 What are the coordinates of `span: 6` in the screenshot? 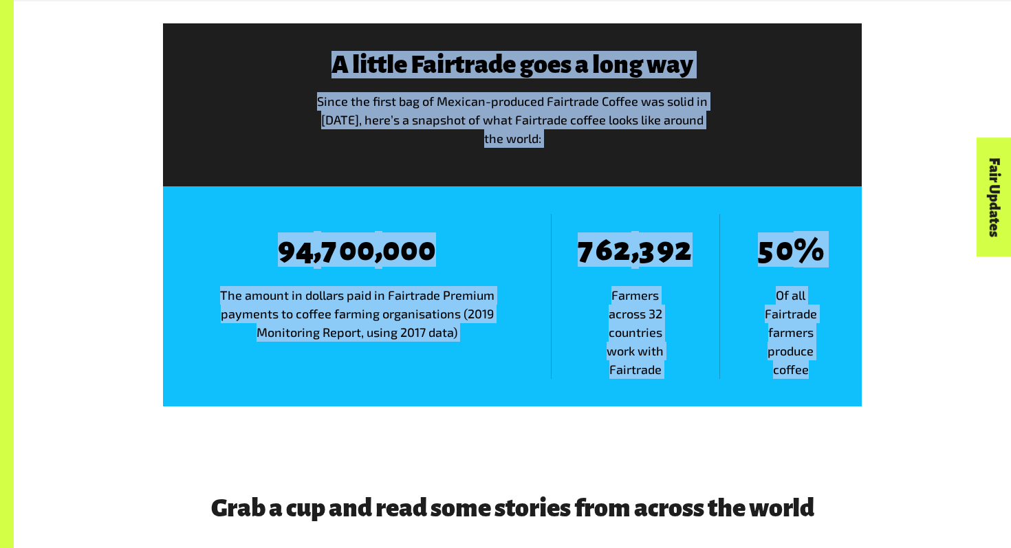 It's located at (604, 250).